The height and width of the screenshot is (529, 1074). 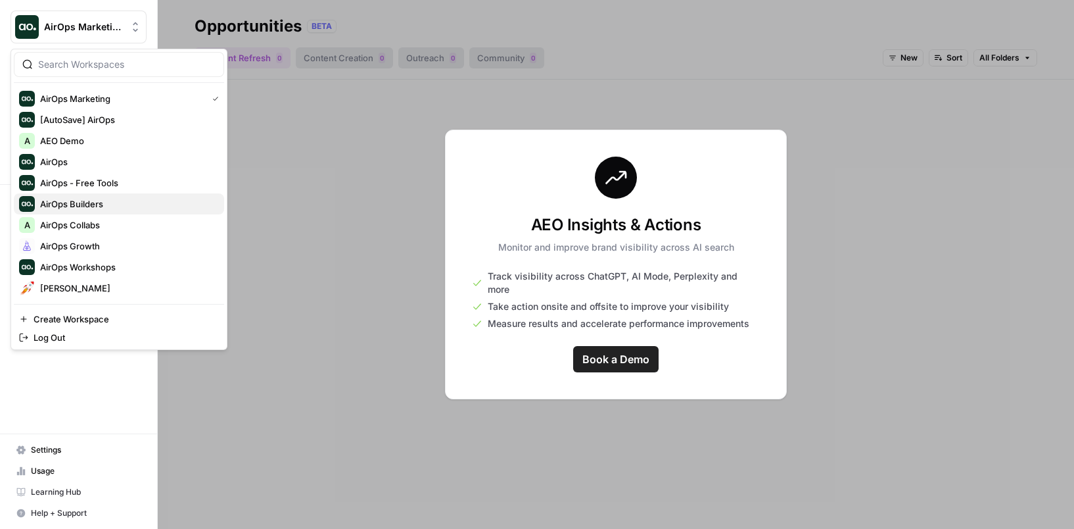 What do you see at coordinates (119, 199) in the screenshot?
I see `div: Workspace: AirOps Marketing` at bounding box center [119, 199].